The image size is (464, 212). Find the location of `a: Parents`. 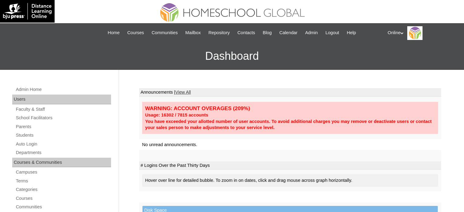

a: Parents is located at coordinates (63, 127).